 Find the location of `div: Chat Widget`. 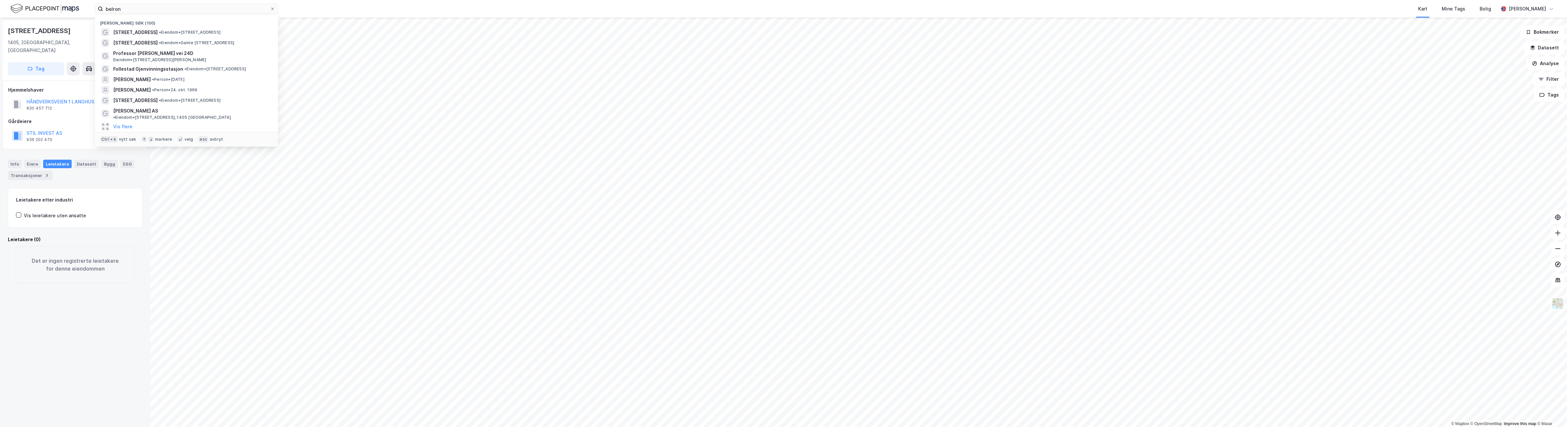

div: Chat Widget is located at coordinates (1551, 411).